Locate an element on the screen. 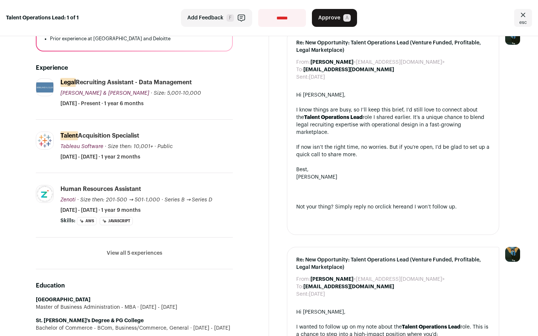 The width and height of the screenshot is (538, 336). span: Zenoti is located at coordinates (68, 200).